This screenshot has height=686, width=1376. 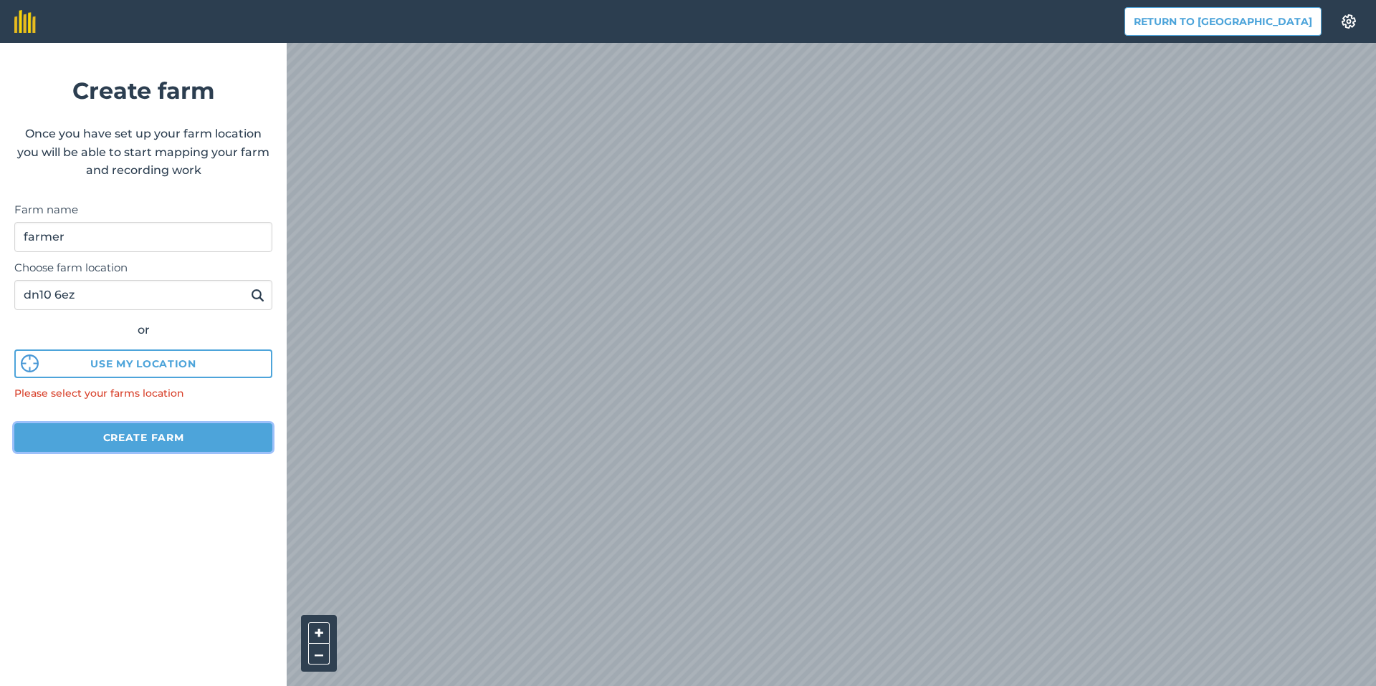 I want to click on img: svg+xml;base64,PHN2ZyB4bWxucz0iaHR0cDovL3d3dy53My5vcmcvMjAwMC9zdmciIHdpZHRoPSIxOSIgaGVpZ2h0PSIyNC..., so click(x=257, y=295).